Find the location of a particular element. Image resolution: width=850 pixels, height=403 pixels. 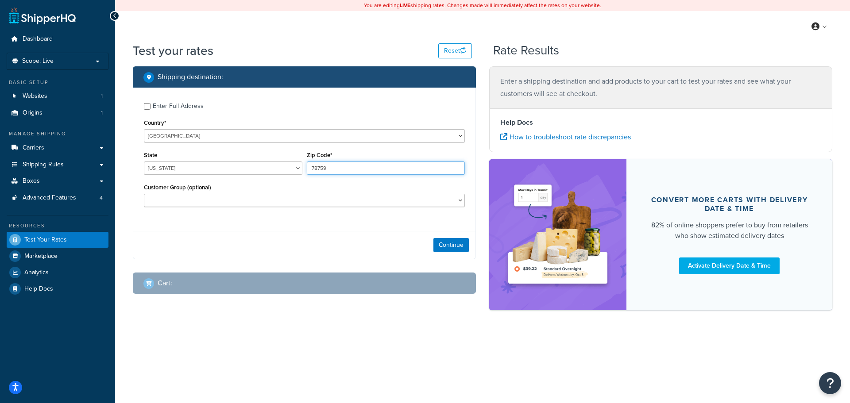

button: Reset is located at coordinates (455, 51).